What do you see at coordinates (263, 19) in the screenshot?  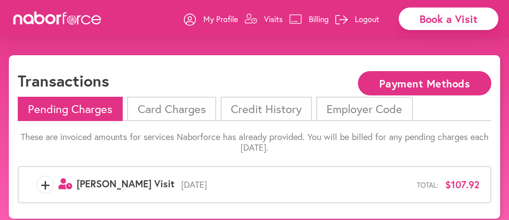 I see `a: Visits` at bounding box center [263, 19].